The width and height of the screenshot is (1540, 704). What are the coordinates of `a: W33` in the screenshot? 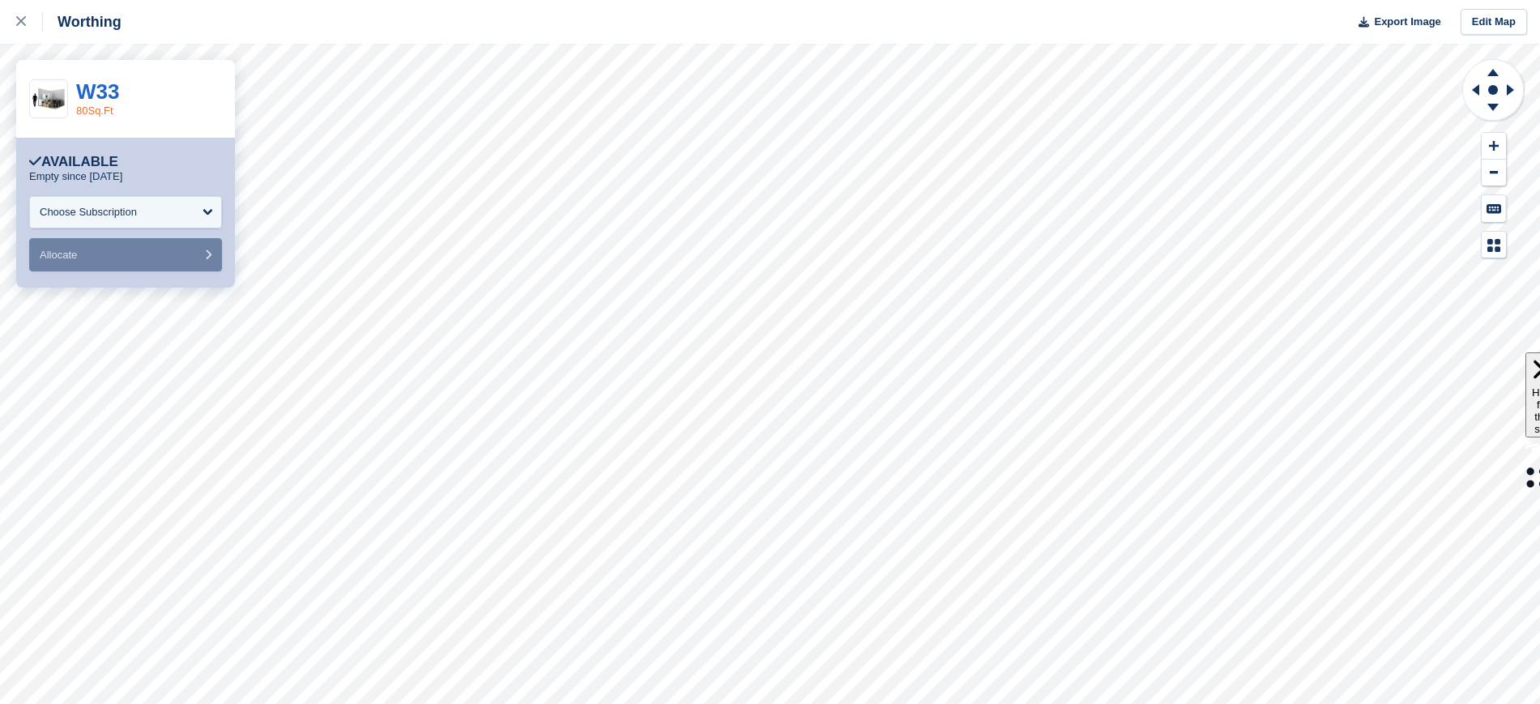 It's located at (97, 92).